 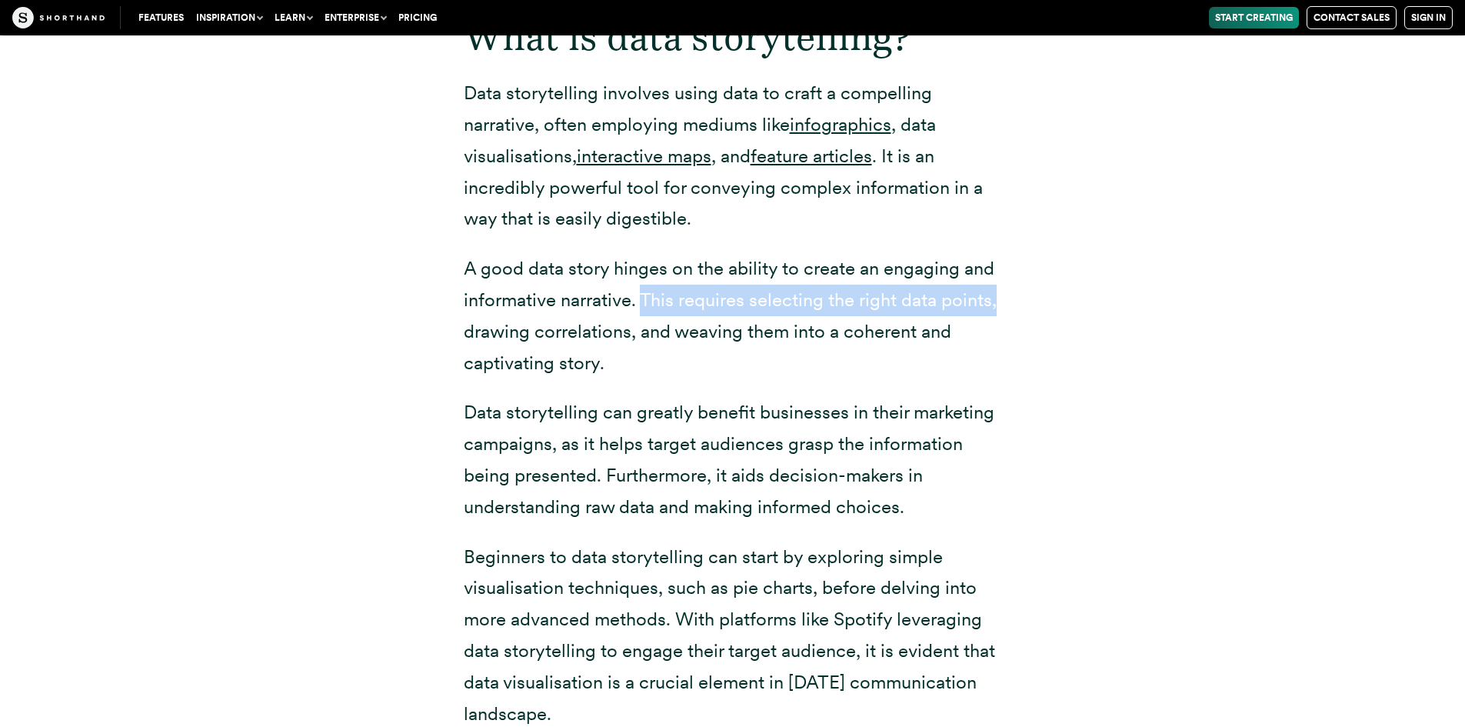 What do you see at coordinates (418, 18) in the screenshot?
I see `a: Pricing` at bounding box center [418, 18].